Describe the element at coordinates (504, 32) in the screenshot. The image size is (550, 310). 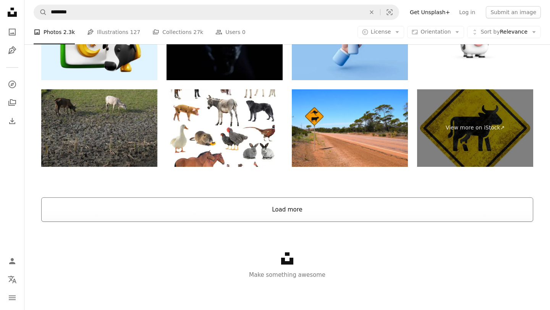
I see `button: Sort byRelevance` at that location.